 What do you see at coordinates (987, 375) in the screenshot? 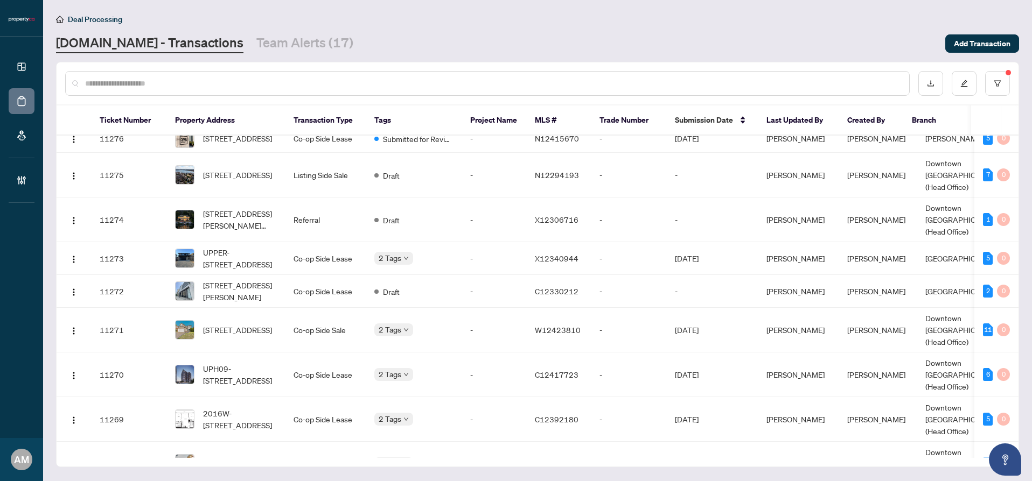
I see `div: 6` at bounding box center [987, 375].